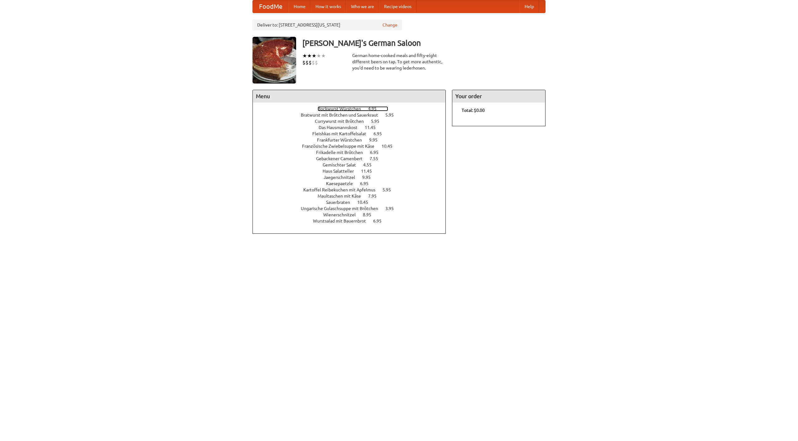  What do you see at coordinates (362, 7) in the screenshot?
I see `a: Who we are` at bounding box center [362, 7].